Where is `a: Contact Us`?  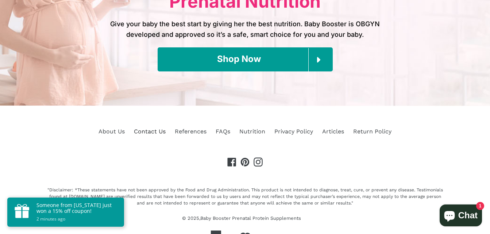 a: Contact Us is located at coordinates (150, 131).